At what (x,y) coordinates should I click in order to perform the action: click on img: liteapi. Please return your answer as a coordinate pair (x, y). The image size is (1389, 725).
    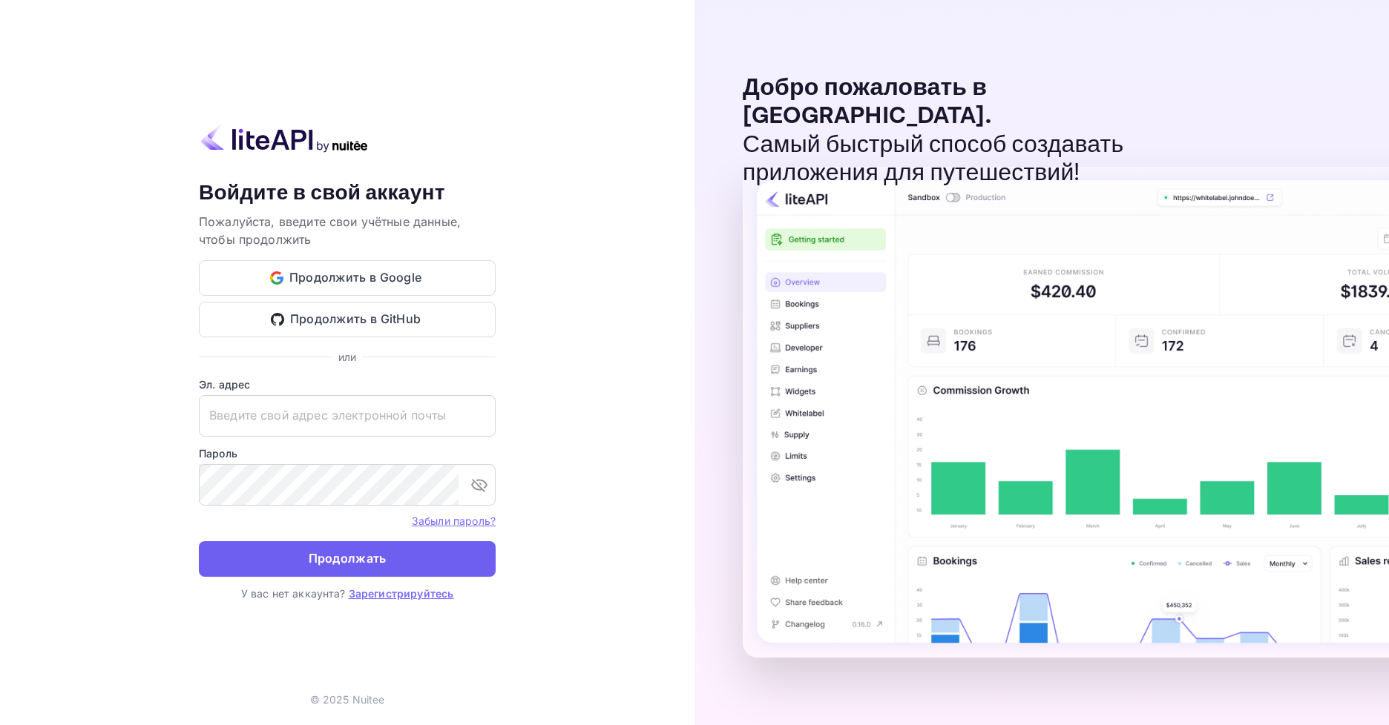
    Looking at the image, I should click on (284, 138).